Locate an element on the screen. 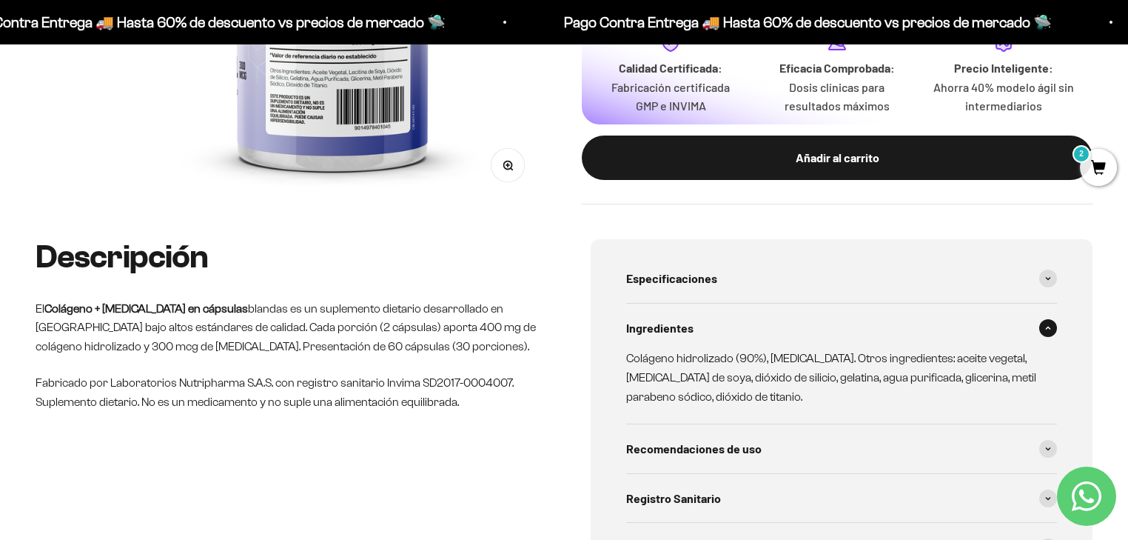 The image size is (1128, 540). span: Registro Sanitario is located at coordinates (674, 498).